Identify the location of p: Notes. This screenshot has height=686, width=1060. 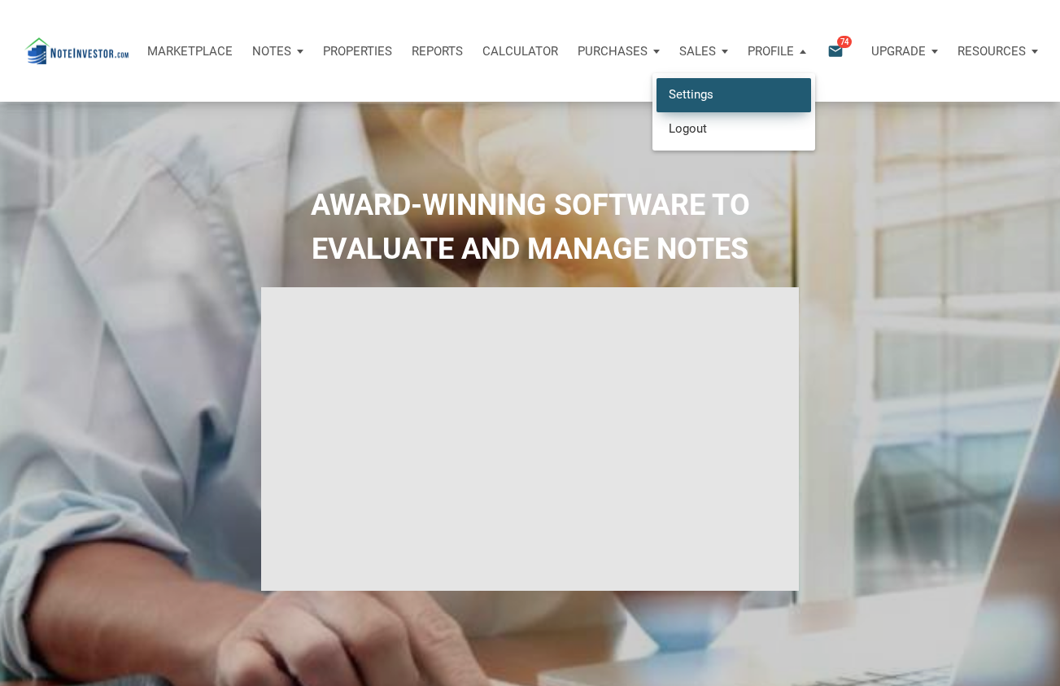
(272, 51).